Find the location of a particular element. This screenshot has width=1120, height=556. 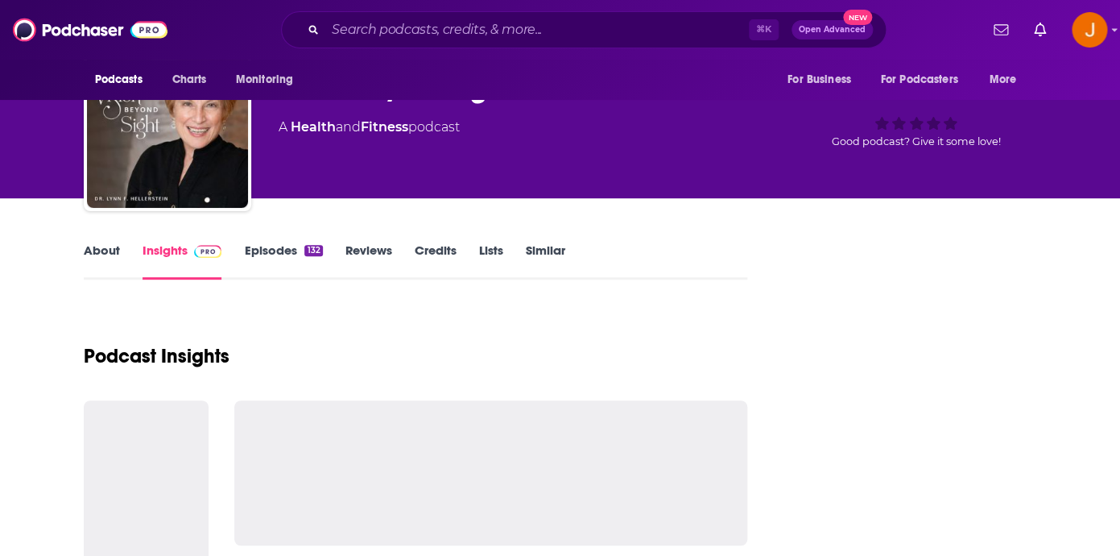

a: Fitness is located at coordinates (384, 126).